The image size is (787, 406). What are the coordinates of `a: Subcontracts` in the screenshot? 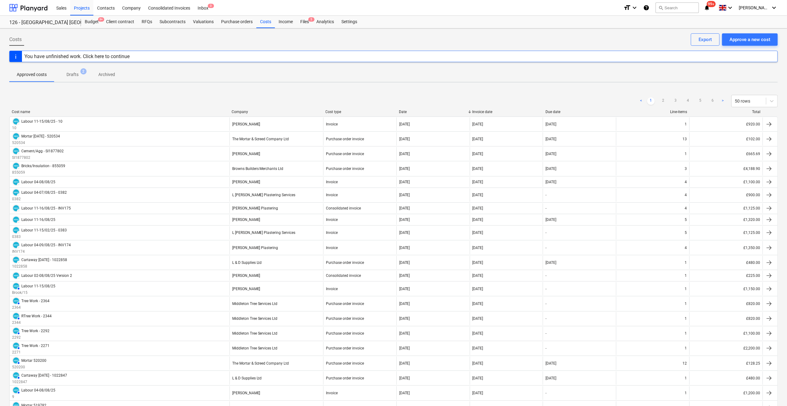 It's located at (173, 22).